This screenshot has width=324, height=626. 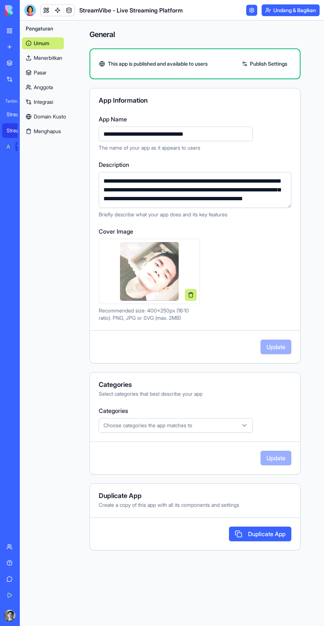 I want to click on p: Recommended size: 400x250px (16:10 ratio). PNG, JPG or SVG (max. 2MB), so click(x=149, y=314).